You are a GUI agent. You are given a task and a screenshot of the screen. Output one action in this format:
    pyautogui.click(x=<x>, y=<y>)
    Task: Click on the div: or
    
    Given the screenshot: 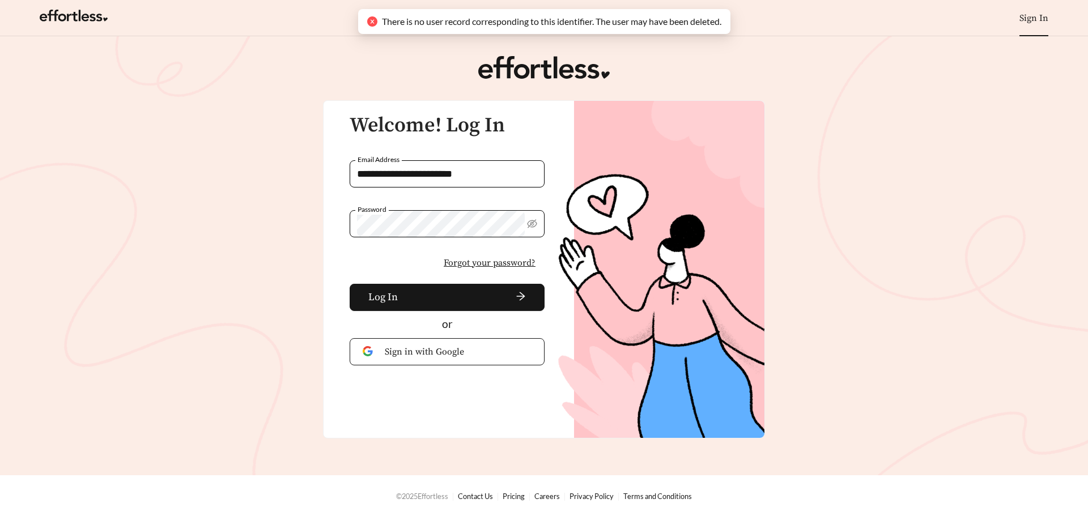 What is the action you would take?
    pyautogui.click(x=447, y=324)
    